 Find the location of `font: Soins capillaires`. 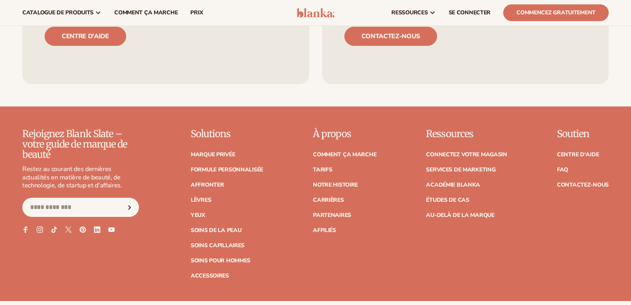

font: Soins capillaires is located at coordinates (217, 245).